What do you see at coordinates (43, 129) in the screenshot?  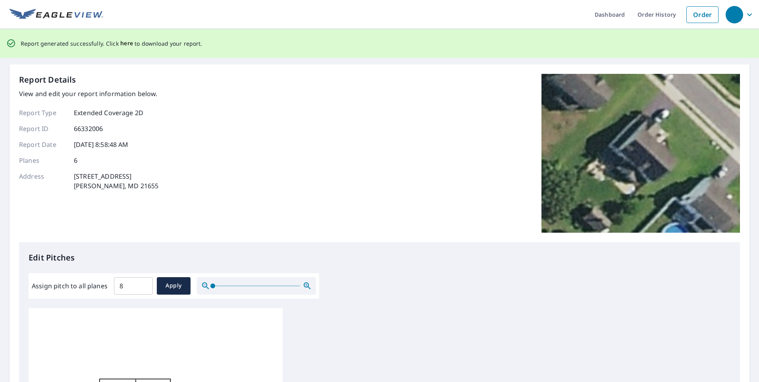 I see `p: Report ID` at bounding box center [43, 129].